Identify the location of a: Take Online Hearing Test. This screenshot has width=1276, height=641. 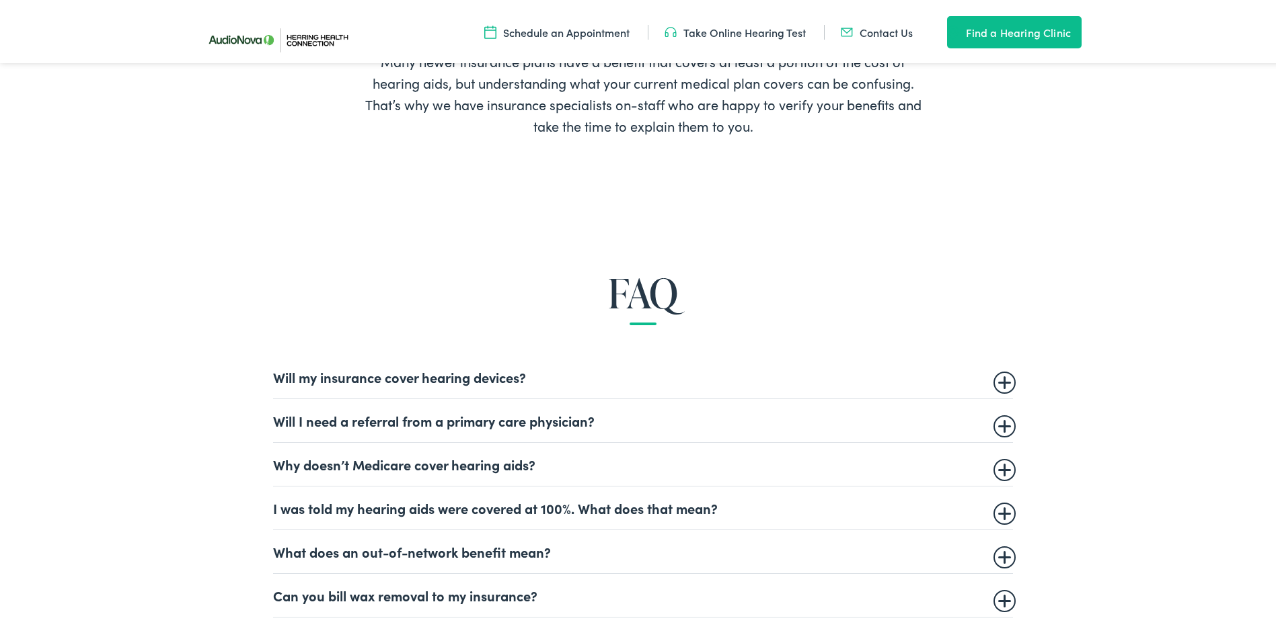
(735, 30).